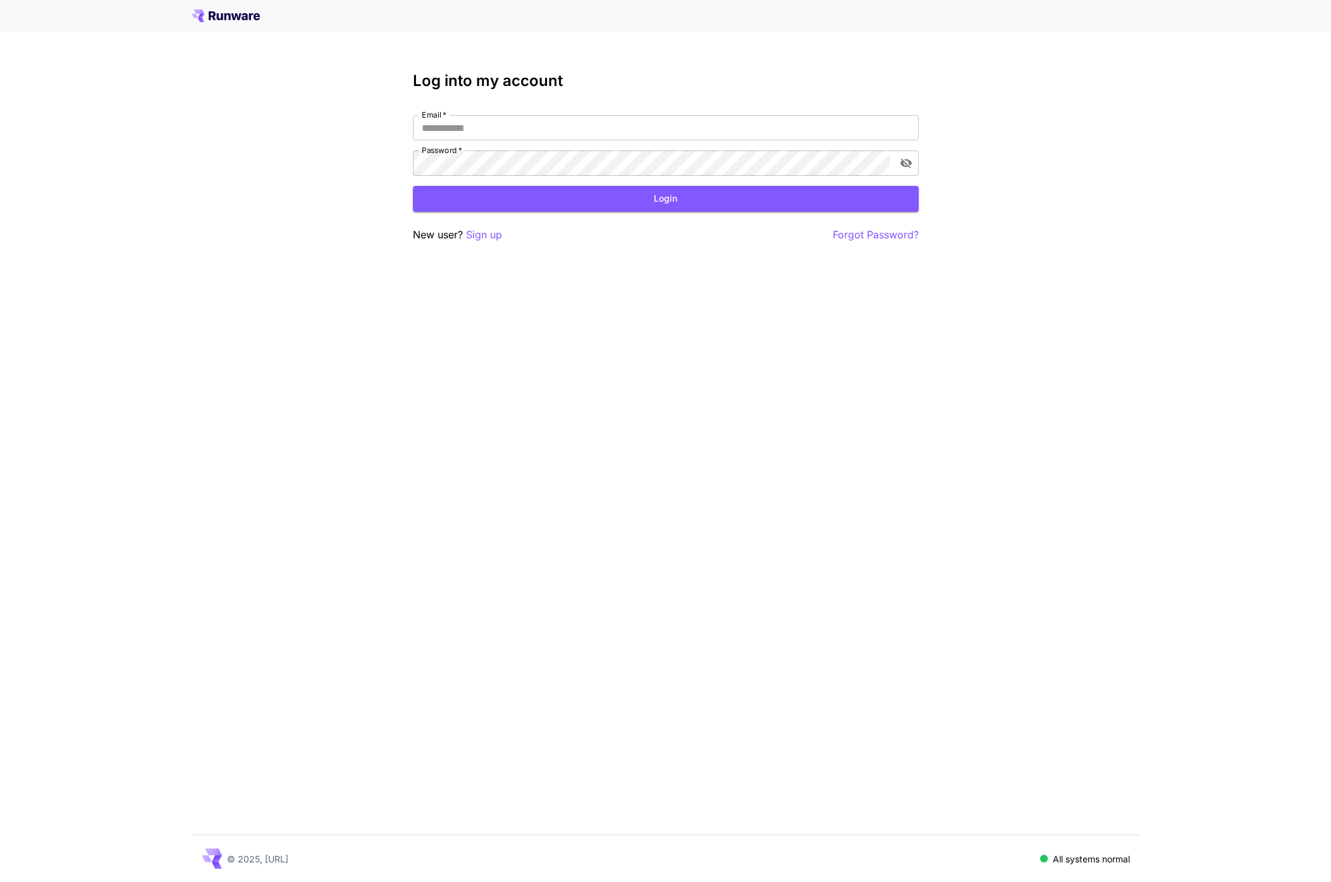 This screenshot has width=1331, height=882. What do you see at coordinates (875, 235) in the screenshot?
I see `button: Forgot Password?` at bounding box center [875, 235].